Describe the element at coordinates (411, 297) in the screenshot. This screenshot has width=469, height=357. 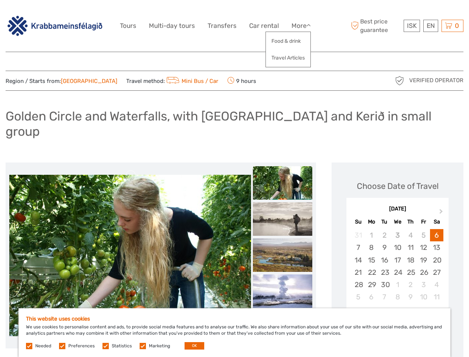
I see `div: Choose Thursday, October 9th, 2025` at that location.